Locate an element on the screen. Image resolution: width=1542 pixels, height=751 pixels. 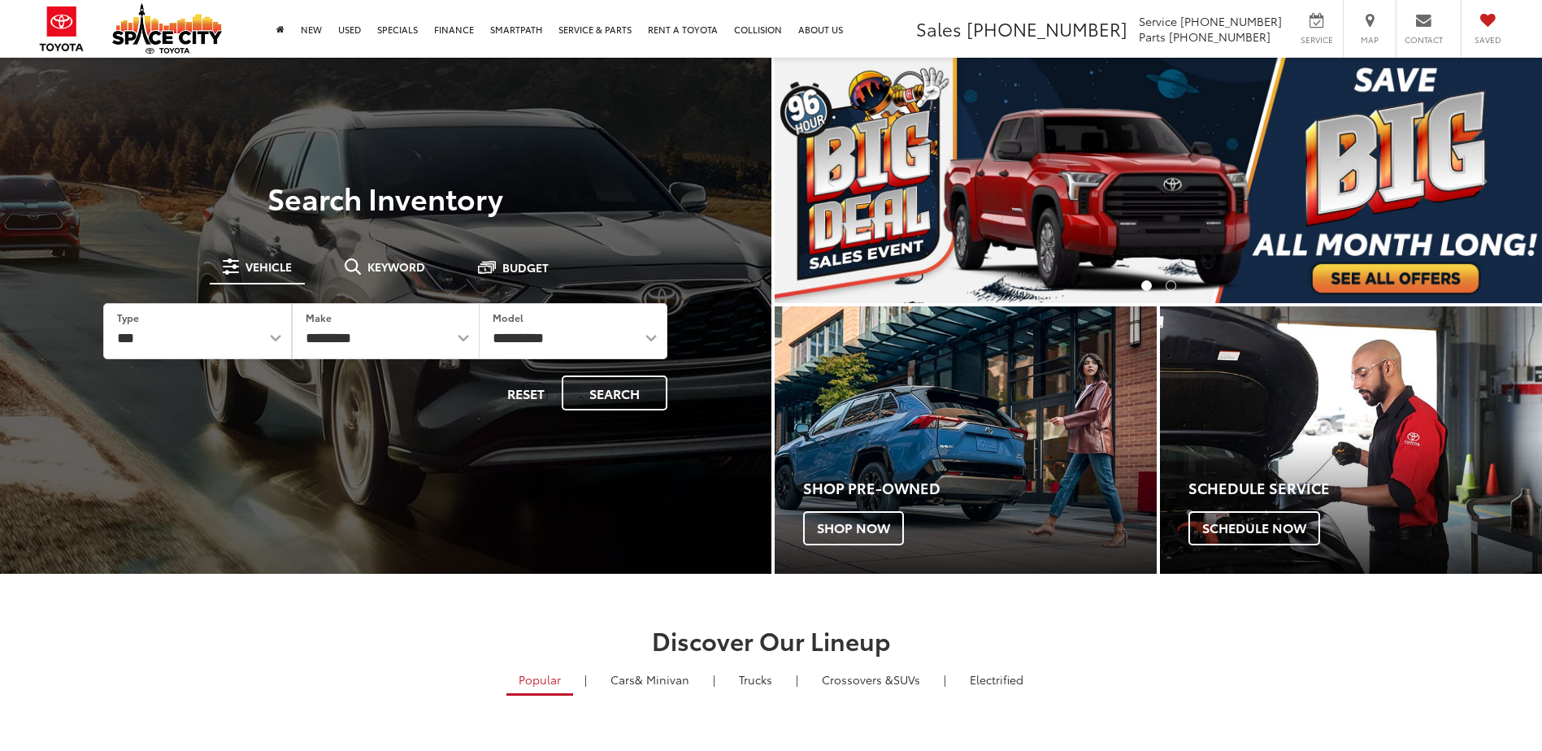
span: & Minivan is located at coordinates (662, 680).